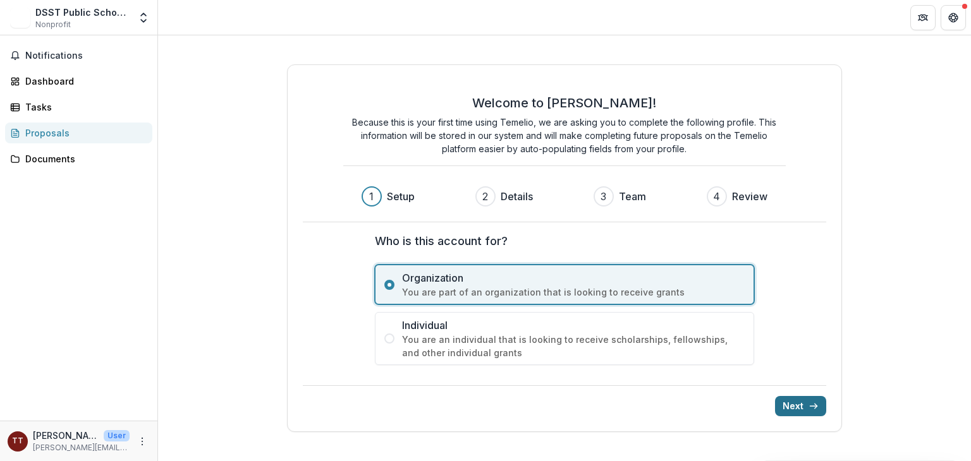 This screenshot has width=971, height=461. What do you see at coordinates (953, 18) in the screenshot?
I see `button: Get Help` at bounding box center [953, 18].